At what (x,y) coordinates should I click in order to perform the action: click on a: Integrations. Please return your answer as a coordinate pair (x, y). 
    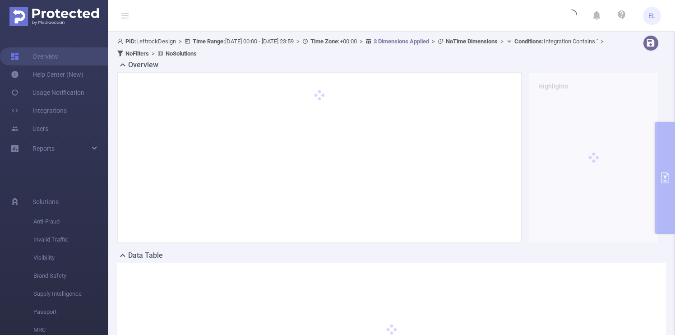
    Looking at the image, I should click on (39, 111).